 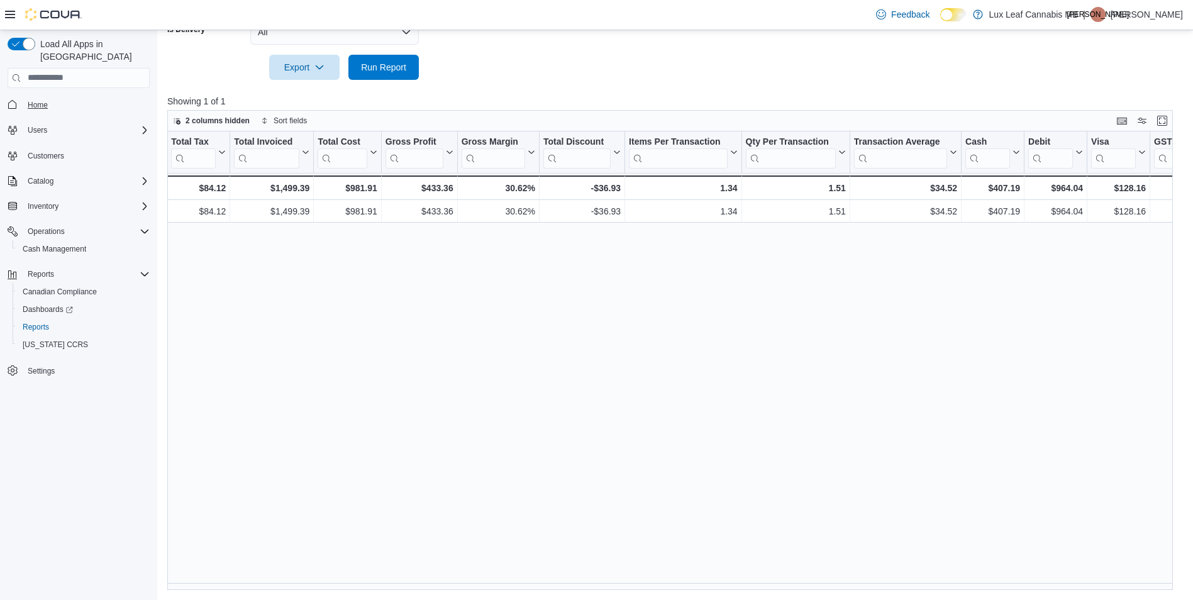 What do you see at coordinates (40, 181) in the screenshot?
I see `span: Catalog` at bounding box center [40, 181].